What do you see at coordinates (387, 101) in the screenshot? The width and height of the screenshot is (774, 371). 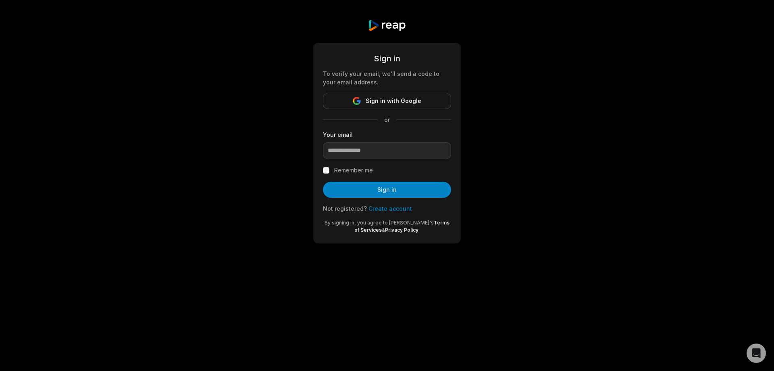 I see `button: Sign in with Google` at bounding box center [387, 101].